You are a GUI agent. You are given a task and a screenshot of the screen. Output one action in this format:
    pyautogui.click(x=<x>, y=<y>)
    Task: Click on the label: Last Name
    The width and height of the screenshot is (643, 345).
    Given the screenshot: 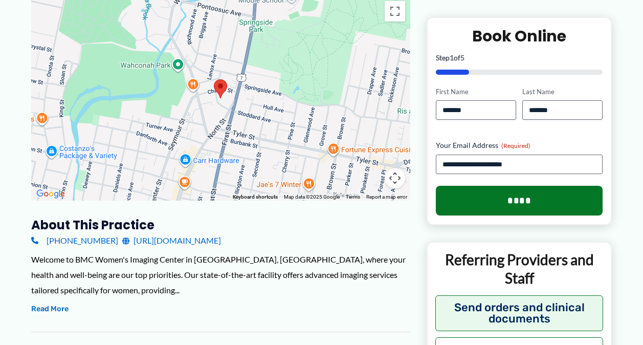 What is the action you would take?
    pyautogui.click(x=562, y=91)
    